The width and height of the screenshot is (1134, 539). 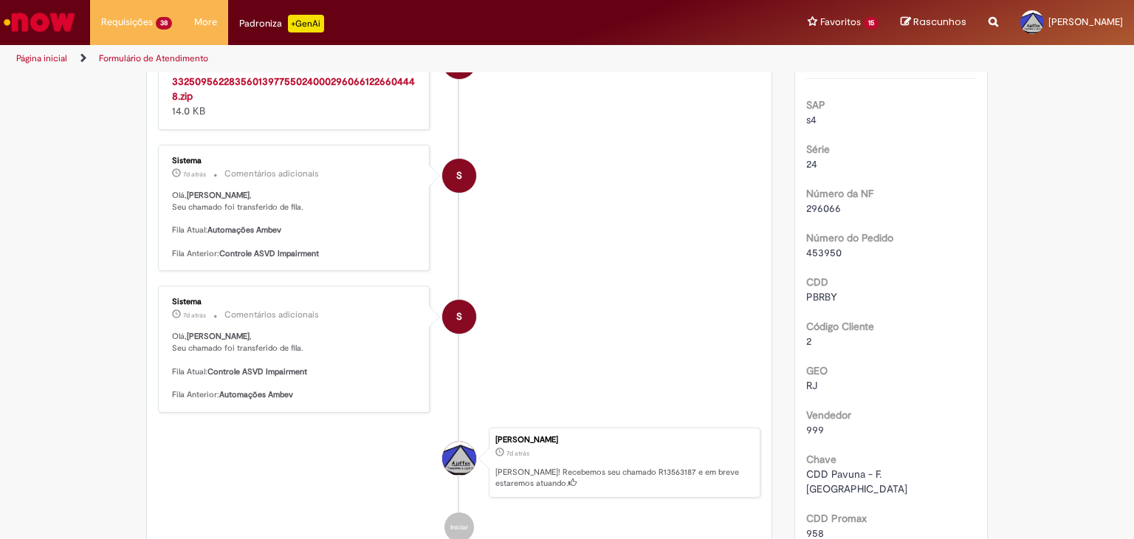 I want to click on div: Padroniza, so click(x=281, y=24).